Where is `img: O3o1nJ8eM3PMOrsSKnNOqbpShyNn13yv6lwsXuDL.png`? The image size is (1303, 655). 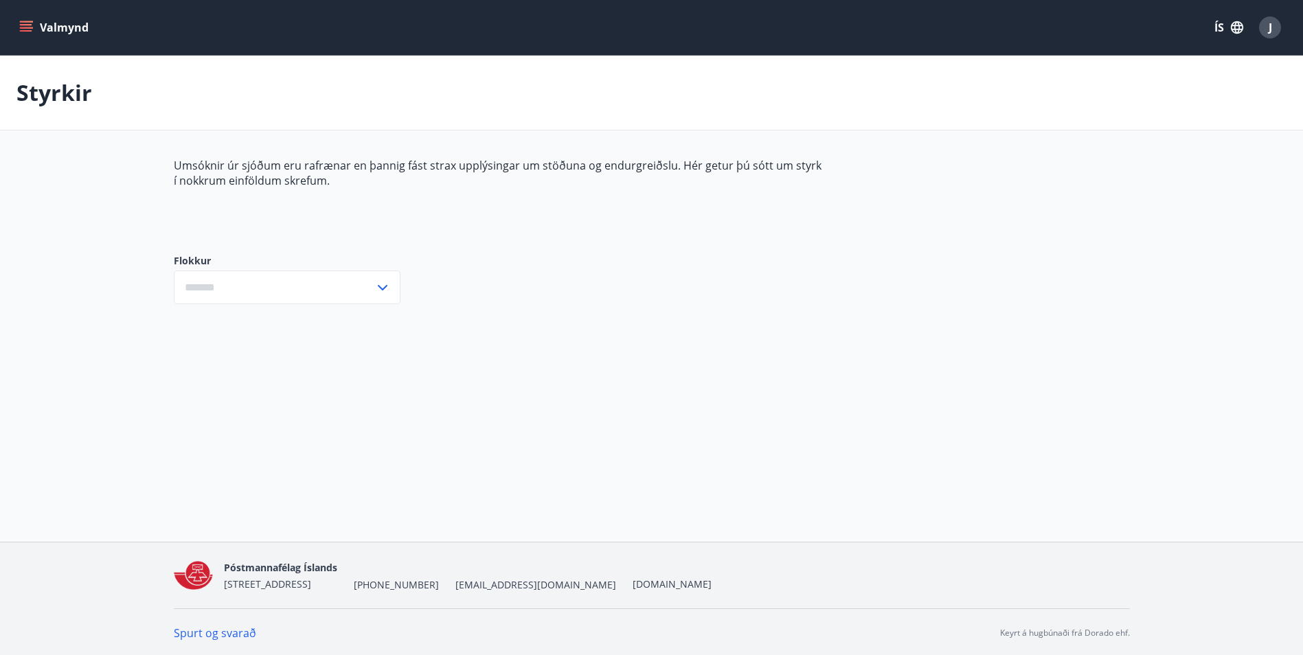 img: O3o1nJ8eM3PMOrsSKnNOqbpShyNn13yv6lwsXuDL.png is located at coordinates (194, 576).